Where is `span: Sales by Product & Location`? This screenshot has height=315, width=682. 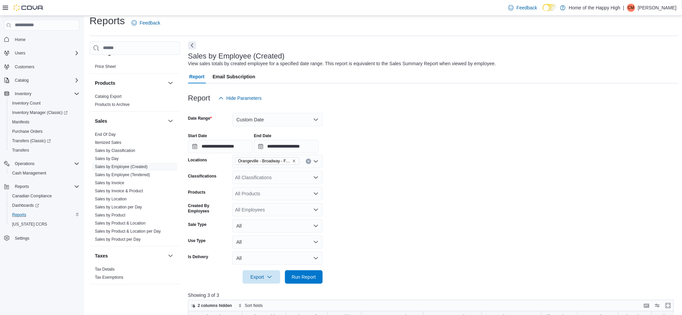
span: Sales by Product & Location is located at coordinates (120, 223).